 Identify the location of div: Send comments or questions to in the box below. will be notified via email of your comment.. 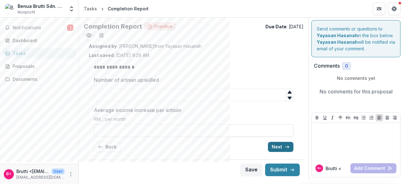
(356, 39).